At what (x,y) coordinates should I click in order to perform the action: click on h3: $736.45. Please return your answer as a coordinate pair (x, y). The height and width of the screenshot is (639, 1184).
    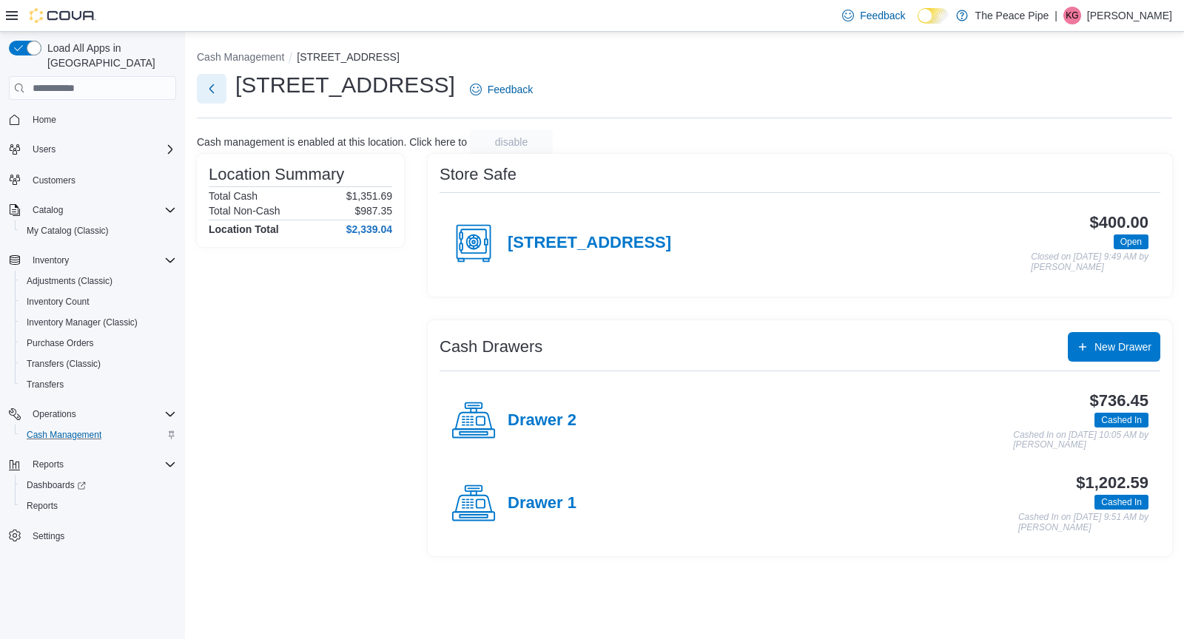
    Looking at the image, I should click on (1119, 401).